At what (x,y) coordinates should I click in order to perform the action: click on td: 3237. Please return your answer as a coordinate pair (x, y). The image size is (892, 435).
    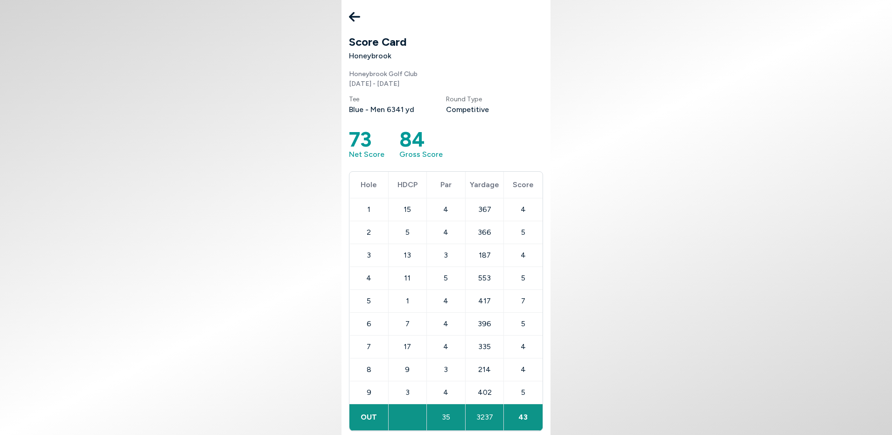
    Looking at the image, I should click on (484, 417).